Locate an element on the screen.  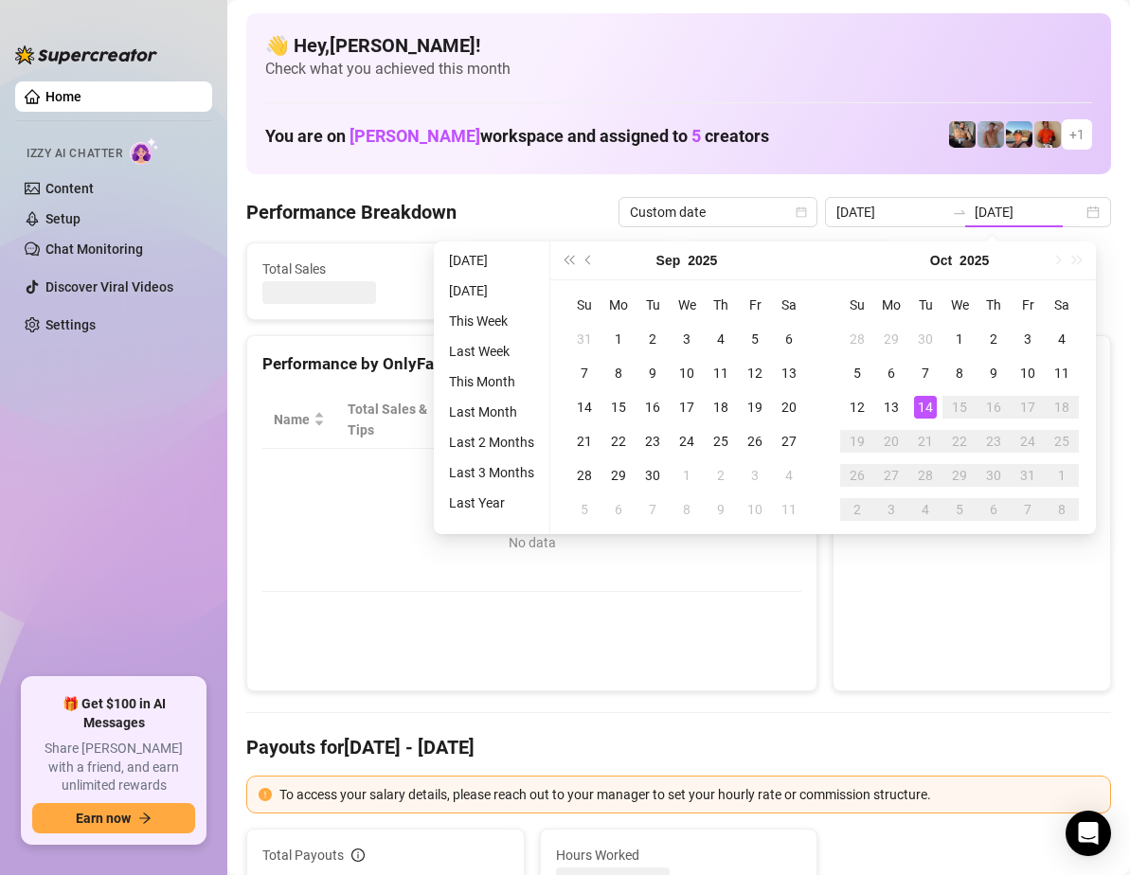
a: Discover Viral Videos is located at coordinates (109, 287).